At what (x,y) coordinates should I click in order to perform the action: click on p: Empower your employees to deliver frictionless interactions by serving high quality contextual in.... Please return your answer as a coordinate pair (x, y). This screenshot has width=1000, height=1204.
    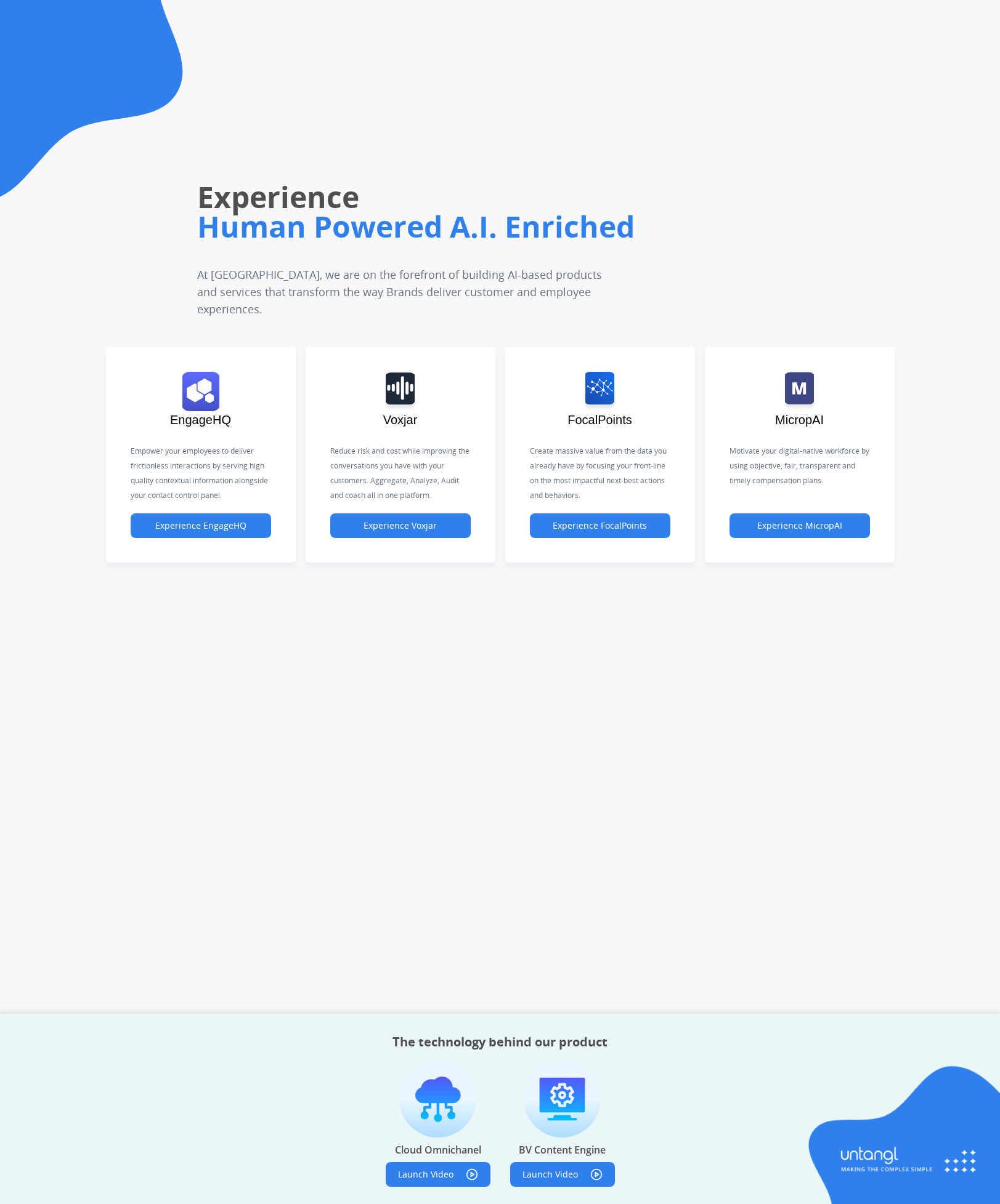
    Looking at the image, I should click on (201, 474).